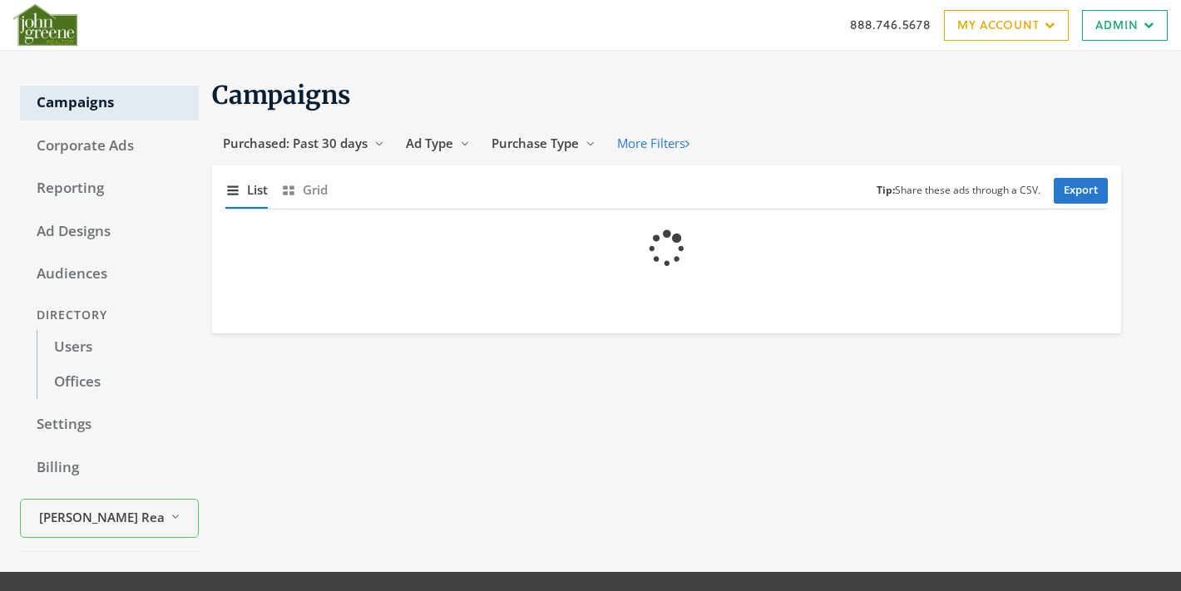 The image size is (1181, 591). I want to click on span: Campaigns, so click(281, 95).